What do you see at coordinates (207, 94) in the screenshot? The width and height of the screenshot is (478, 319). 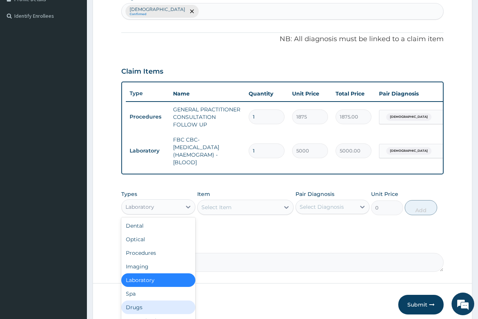 I see `th: Name` at bounding box center [207, 94].